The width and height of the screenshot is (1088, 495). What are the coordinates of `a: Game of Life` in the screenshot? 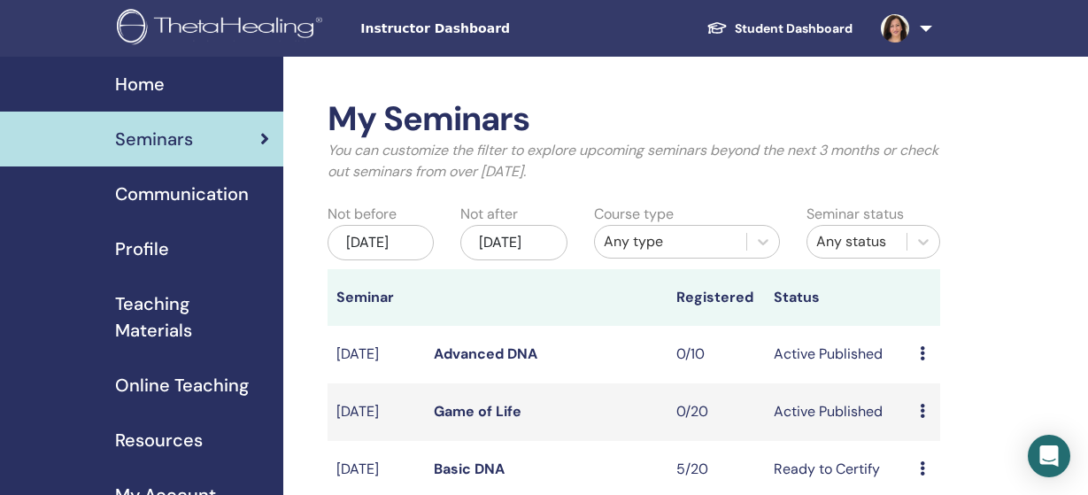 It's located at (477, 411).